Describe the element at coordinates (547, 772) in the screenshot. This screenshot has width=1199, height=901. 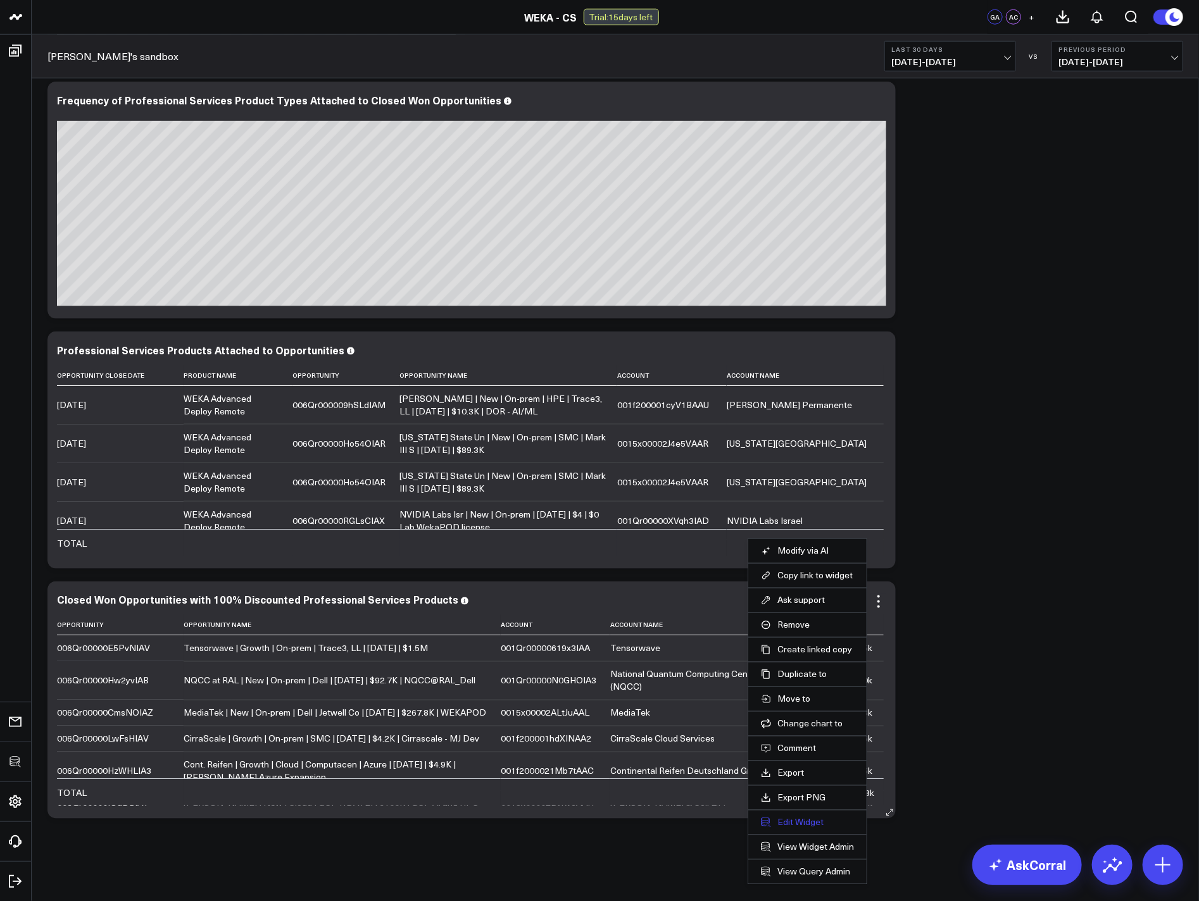
I see `div: 001f2000021Mb7tAAC` at that location.